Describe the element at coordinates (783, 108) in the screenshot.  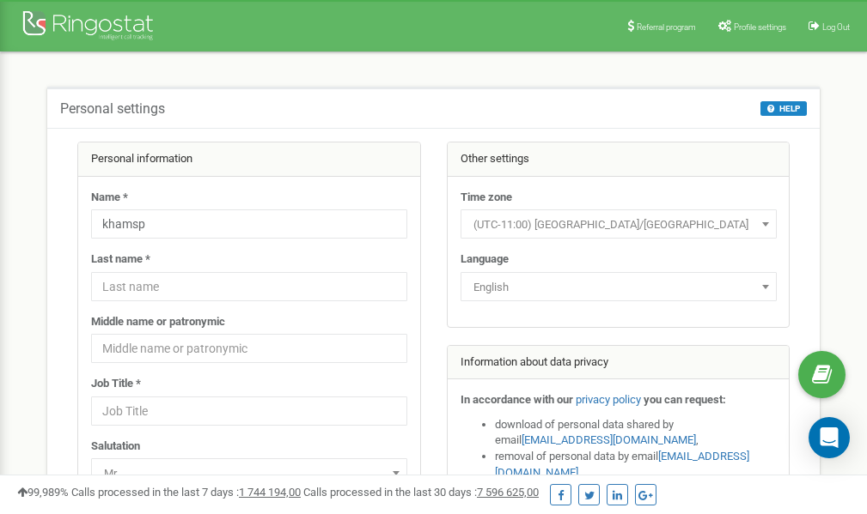
I see `button: HELP` at that location.